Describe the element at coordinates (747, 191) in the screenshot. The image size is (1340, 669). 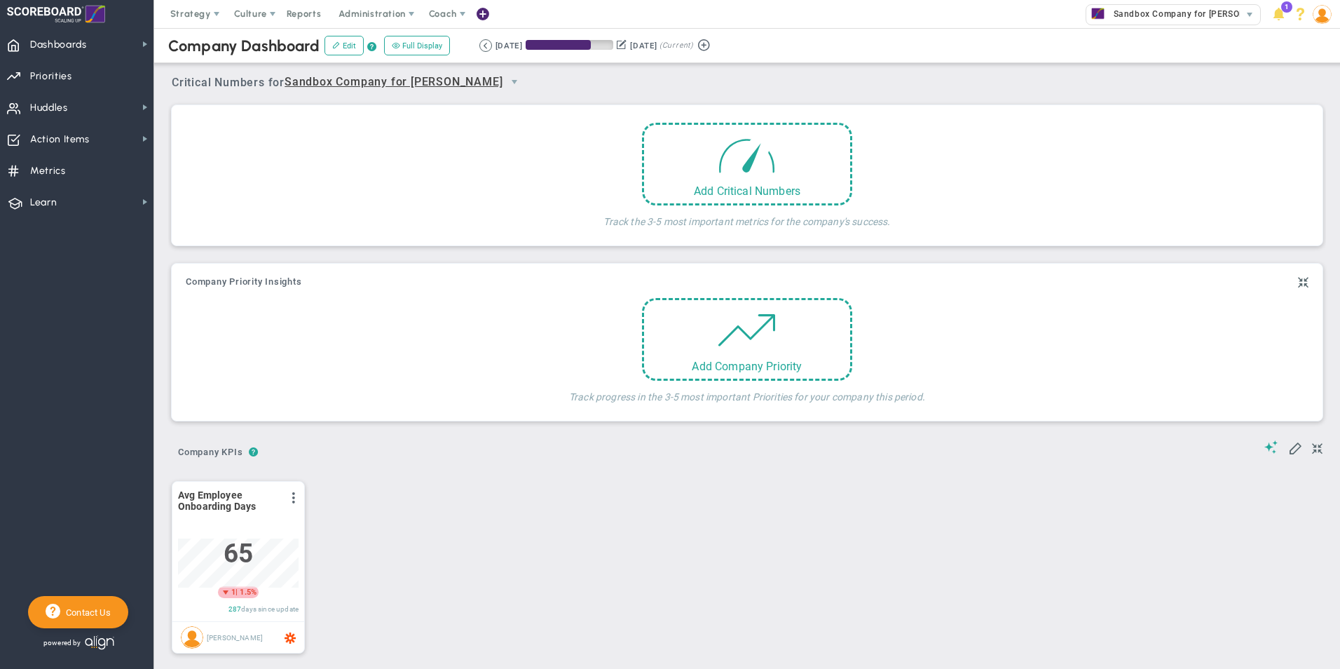
I see `div: Add Critical Numbers` at that location.